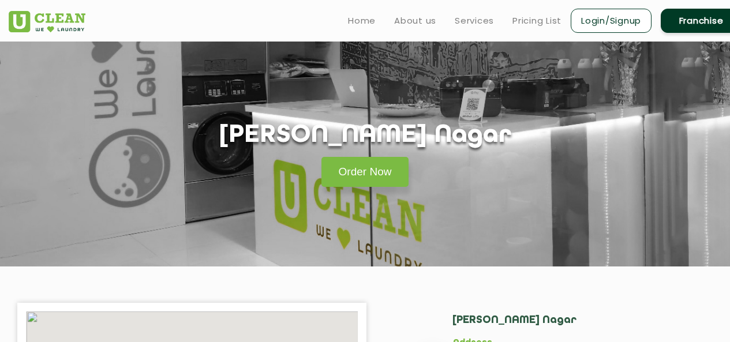 This screenshot has width=730, height=342. I want to click on a: Home, so click(362, 21).